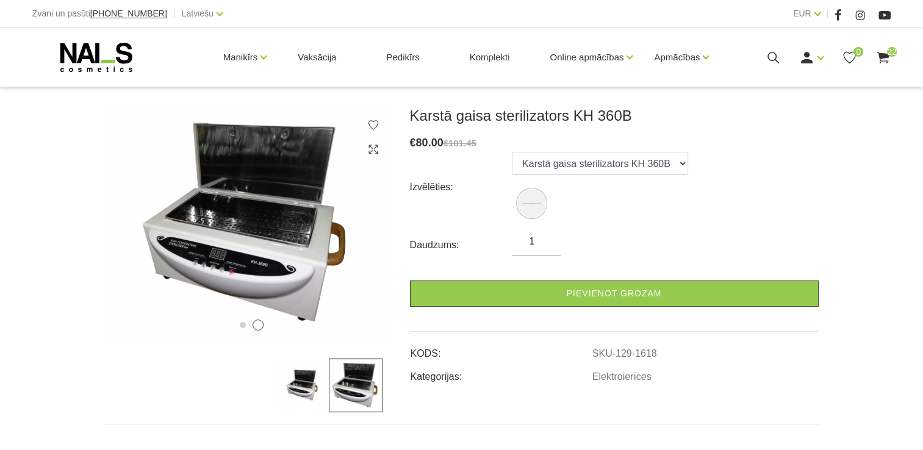 The height and width of the screenshot is (450, 923). What do you see at coordinates (586, 57) in the screenshot?
I see `a: Online apmācības` at bounding box center [586, 57].